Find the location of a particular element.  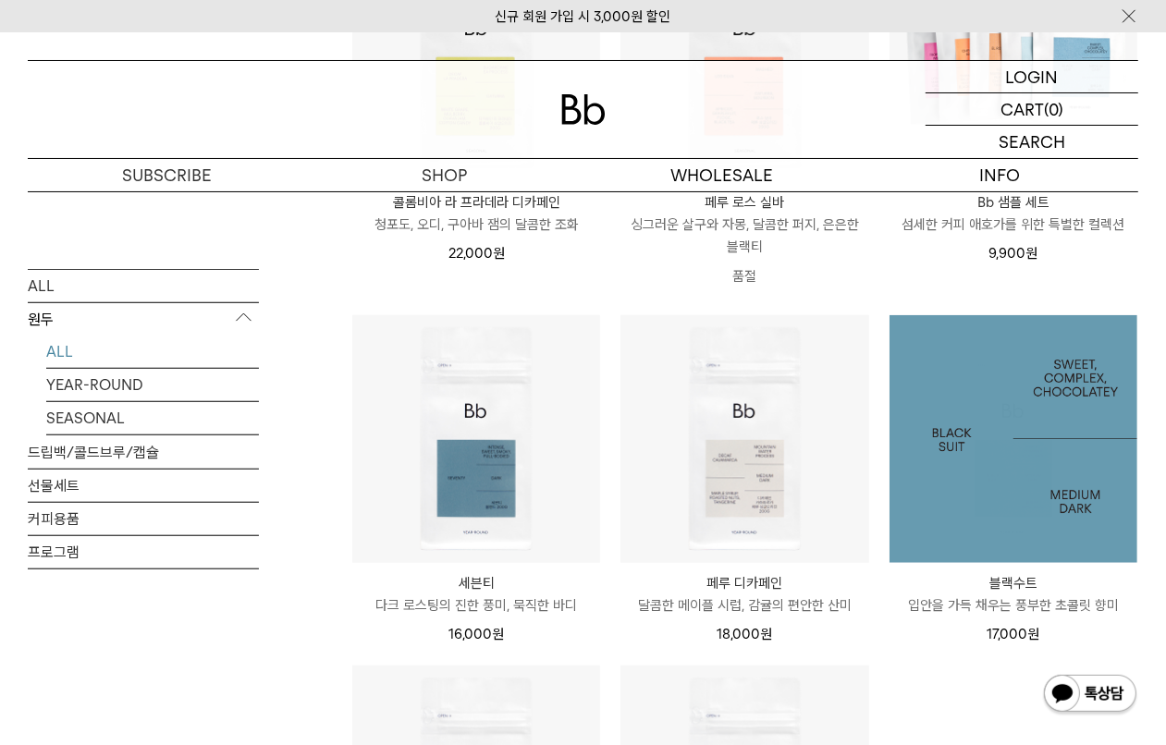

a: 프로그램 is located at coordinates (143, 551).